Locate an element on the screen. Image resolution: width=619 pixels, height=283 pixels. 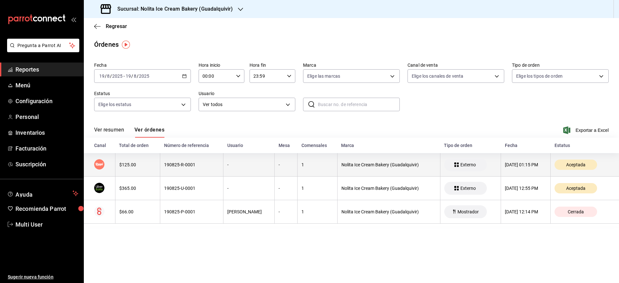
label: Tipo de orden is located at coordinates (560, 65).